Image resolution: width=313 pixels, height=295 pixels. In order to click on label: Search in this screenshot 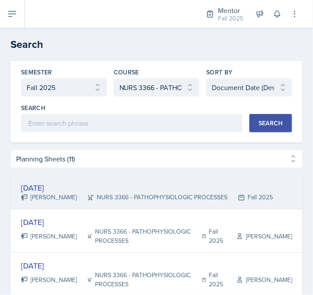, I will do `click(33, 108)`.